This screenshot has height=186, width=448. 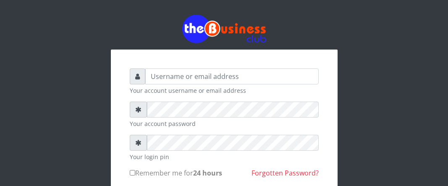 What do you see at coordinates (232, 76) in the screenshot?
I see `input: Username or email address` at bounding box center [232, 76].